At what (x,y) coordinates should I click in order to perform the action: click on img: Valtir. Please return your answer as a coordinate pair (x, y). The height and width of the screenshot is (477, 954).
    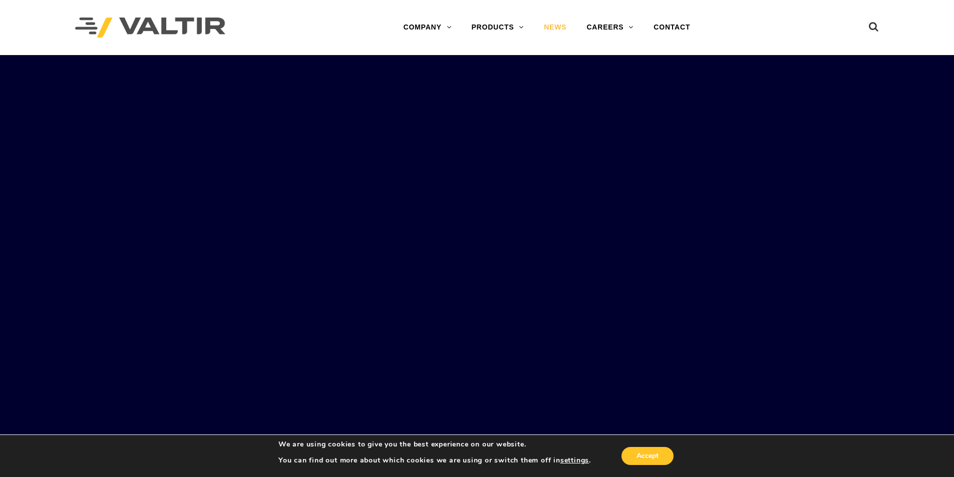
    Looking at the image, I should click on (150, 28).